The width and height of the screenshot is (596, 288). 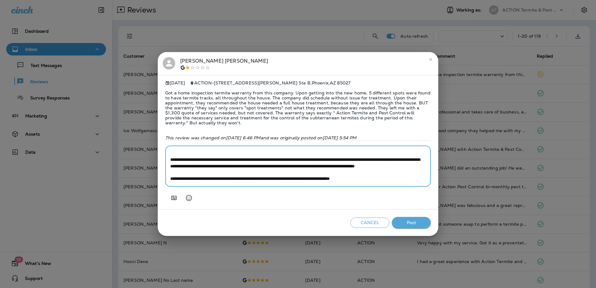 What do you see at coordinates (370, 223) in the screenshot?
I see `button: Cancel` at bounding box center [370, 223].